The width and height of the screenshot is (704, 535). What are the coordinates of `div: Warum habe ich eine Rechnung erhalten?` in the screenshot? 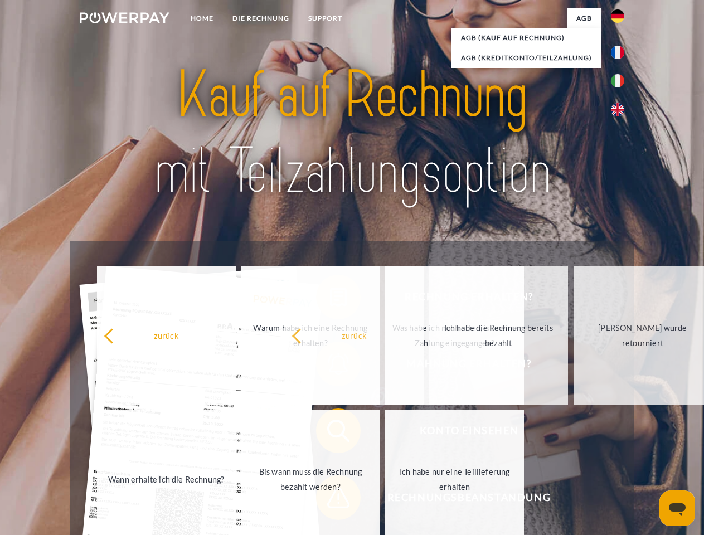 It's located at (311, 336).